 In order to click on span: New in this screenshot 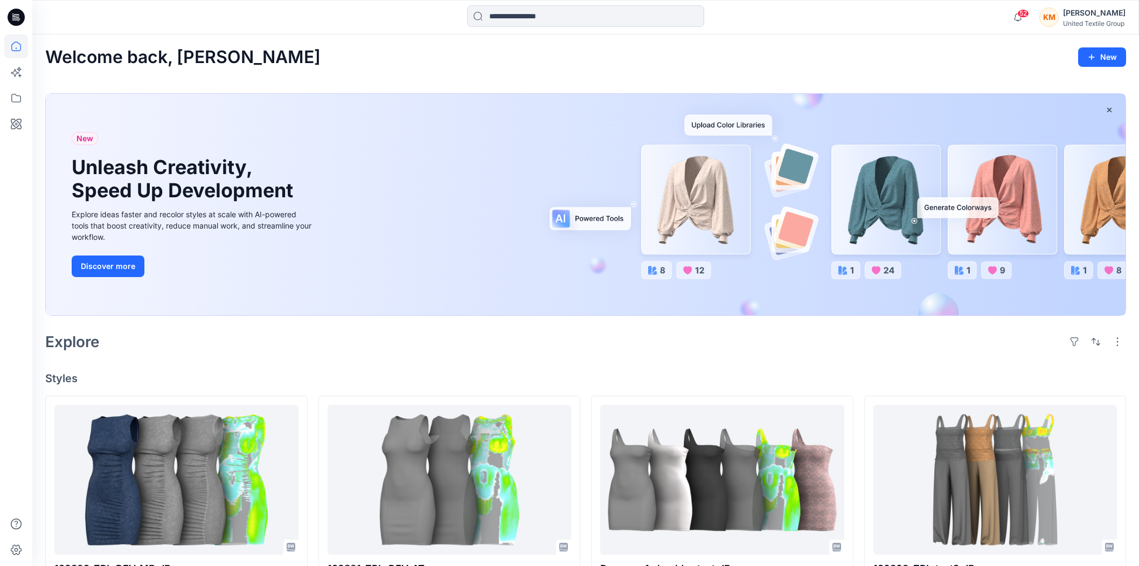, I will do `click(85, 138)`.